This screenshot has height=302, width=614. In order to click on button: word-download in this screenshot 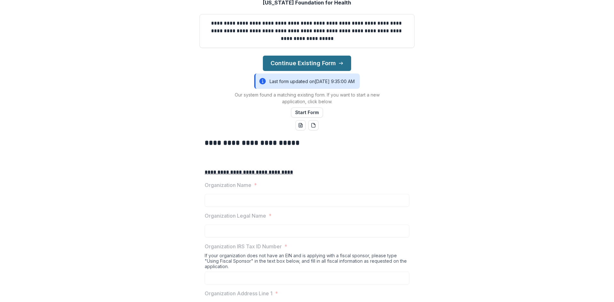, I will do `click(301, 125)`.